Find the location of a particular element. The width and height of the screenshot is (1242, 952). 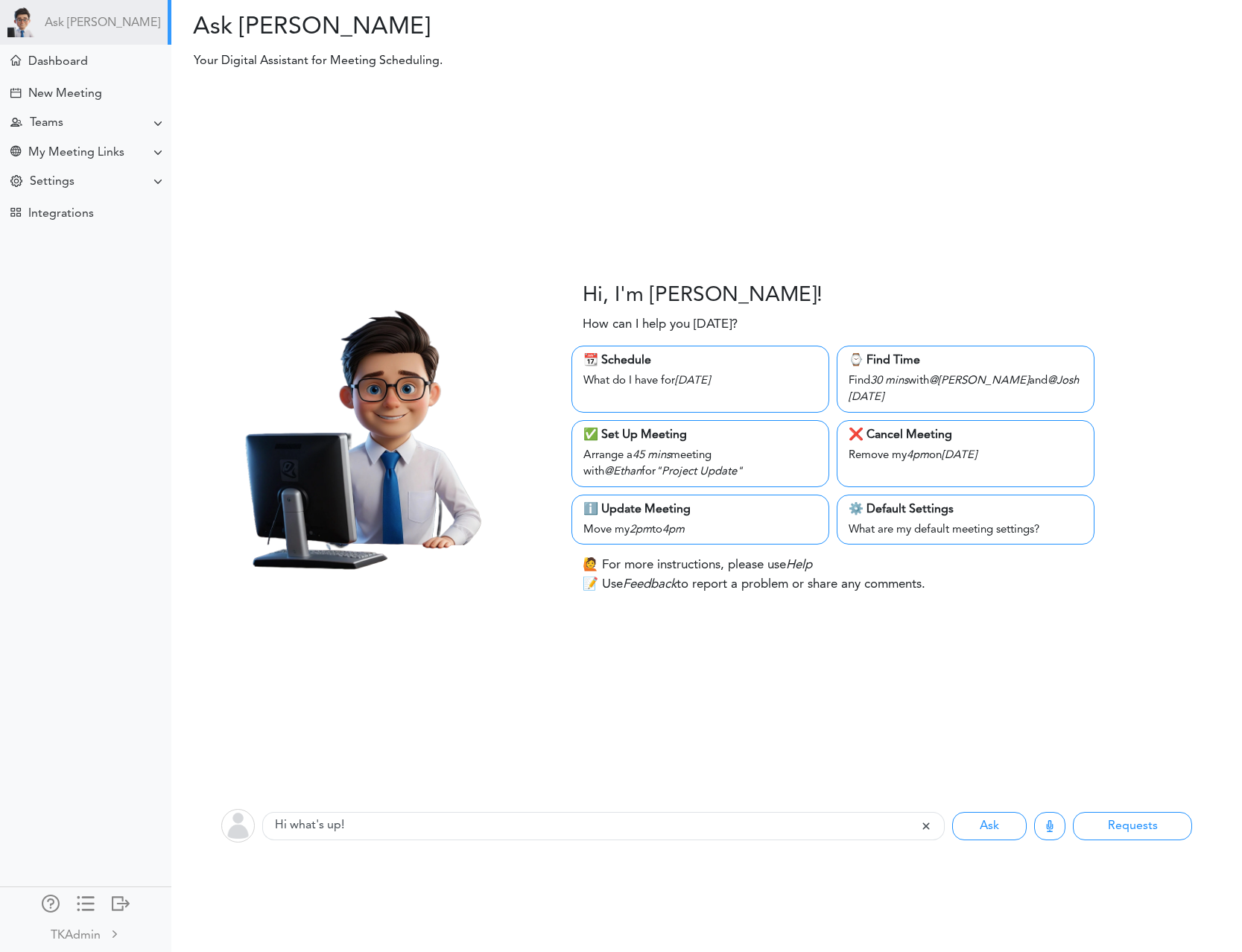

div: Move my to is located at coordinates (700, 529).